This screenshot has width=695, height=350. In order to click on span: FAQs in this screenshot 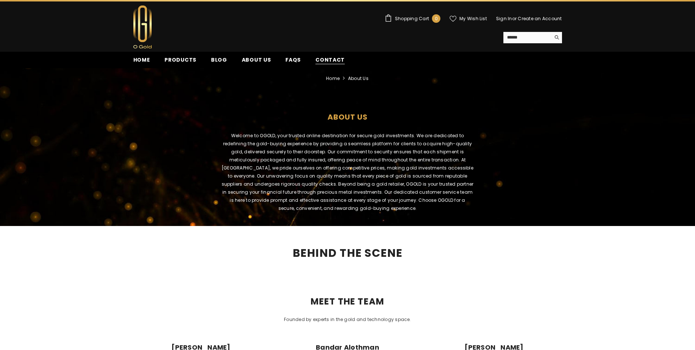, I will do `click(293, 60)`.